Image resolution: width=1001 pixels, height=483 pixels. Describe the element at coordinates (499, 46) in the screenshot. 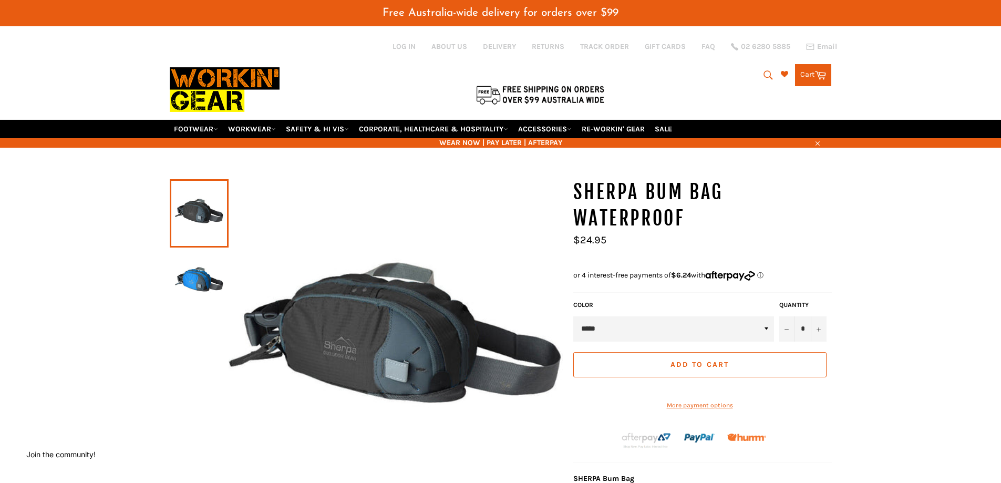

I see `a: DELIVERY` at that location.